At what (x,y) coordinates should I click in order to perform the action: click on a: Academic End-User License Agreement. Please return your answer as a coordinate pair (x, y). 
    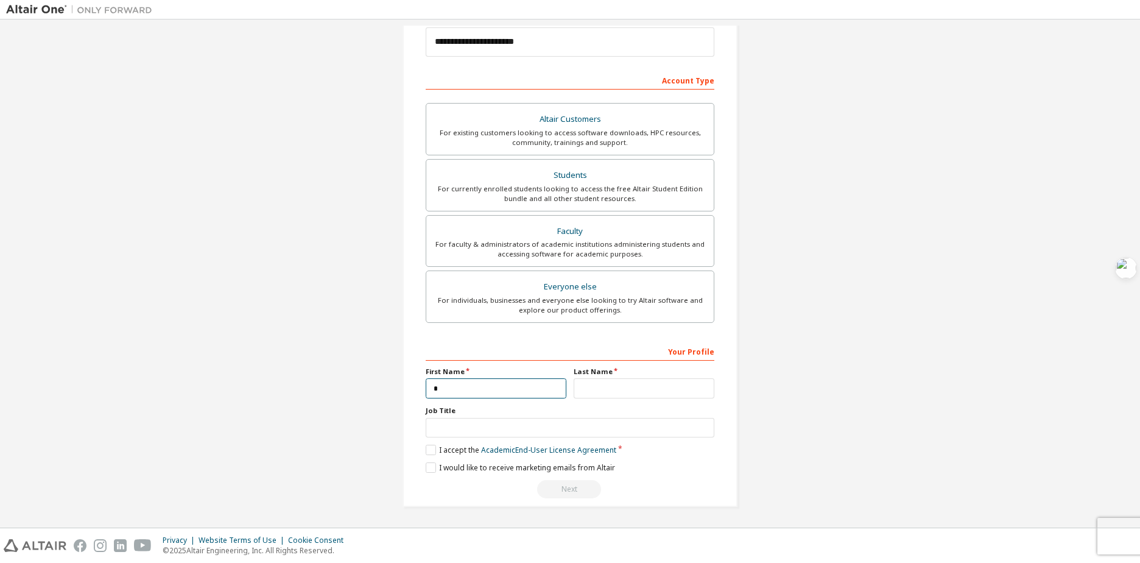
    Looking at the image, I should click on (549, 450).